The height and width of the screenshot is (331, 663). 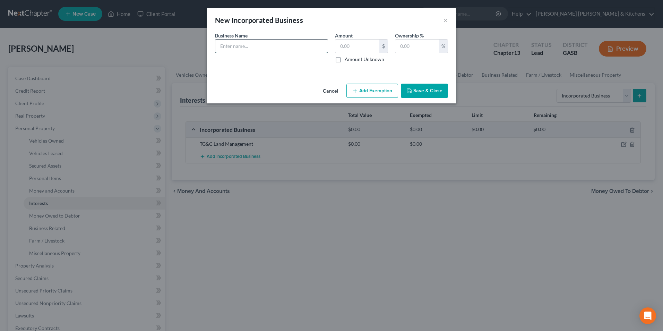 What do you see at coordinates (425, 91) in the screenshot?
I see `button: Save & Close` at bounding box center [425, 91].